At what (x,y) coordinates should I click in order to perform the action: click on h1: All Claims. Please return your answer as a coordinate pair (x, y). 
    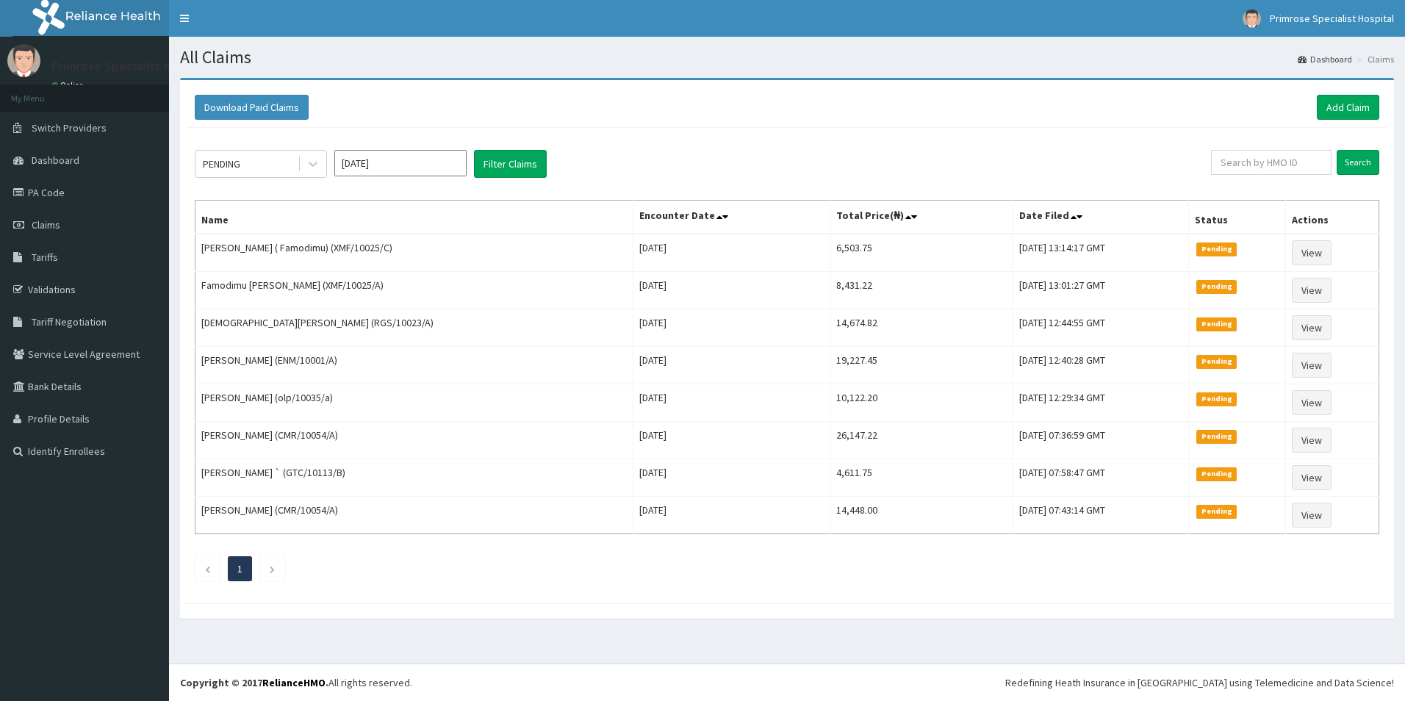
    Looking at the image, I should click on (787, 57).